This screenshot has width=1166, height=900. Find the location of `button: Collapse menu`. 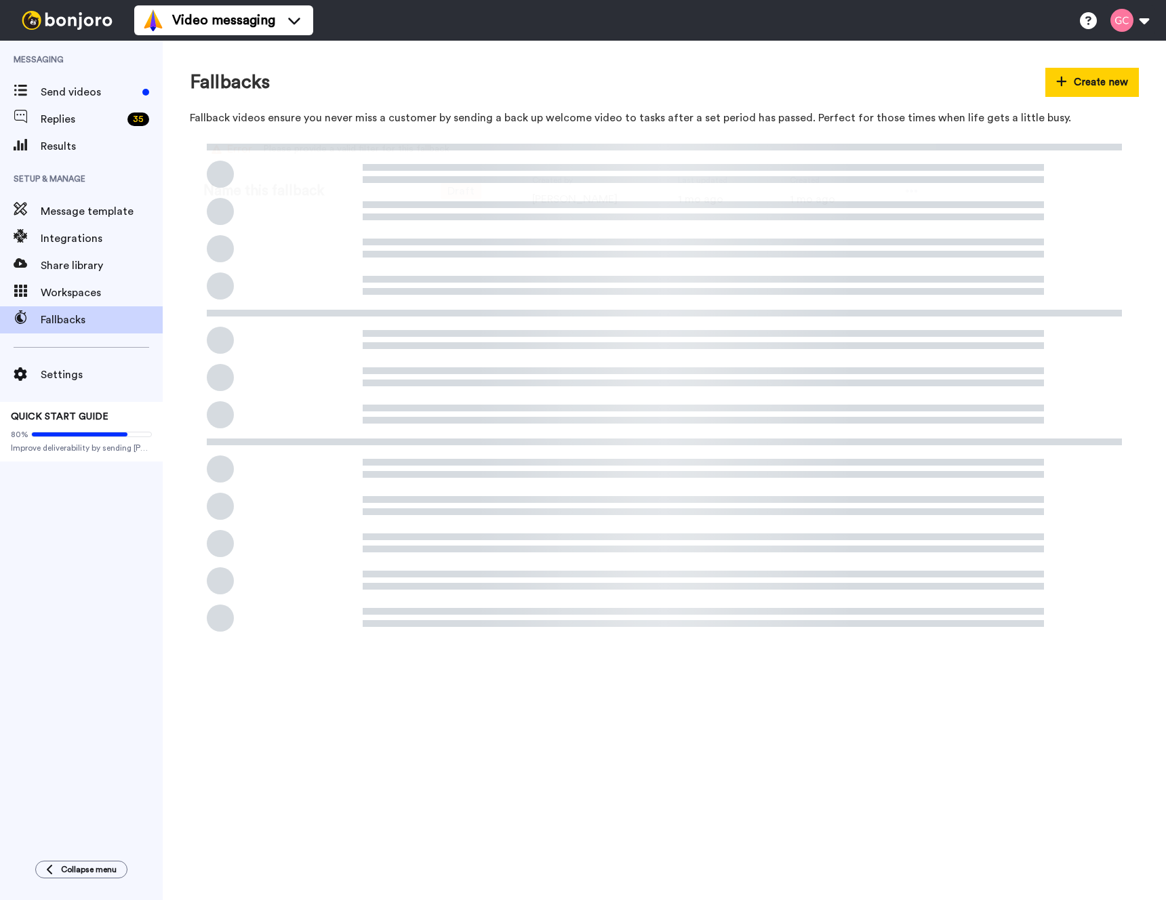

button: Collapse menu is located at coordinates (81, 870).